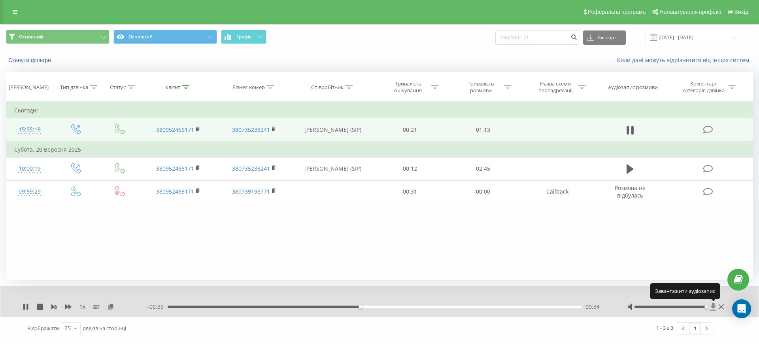  What do you see at coordinates (43, 328) in the screenshot?
I see `span: Відображати` at bounding box center [43, 328].